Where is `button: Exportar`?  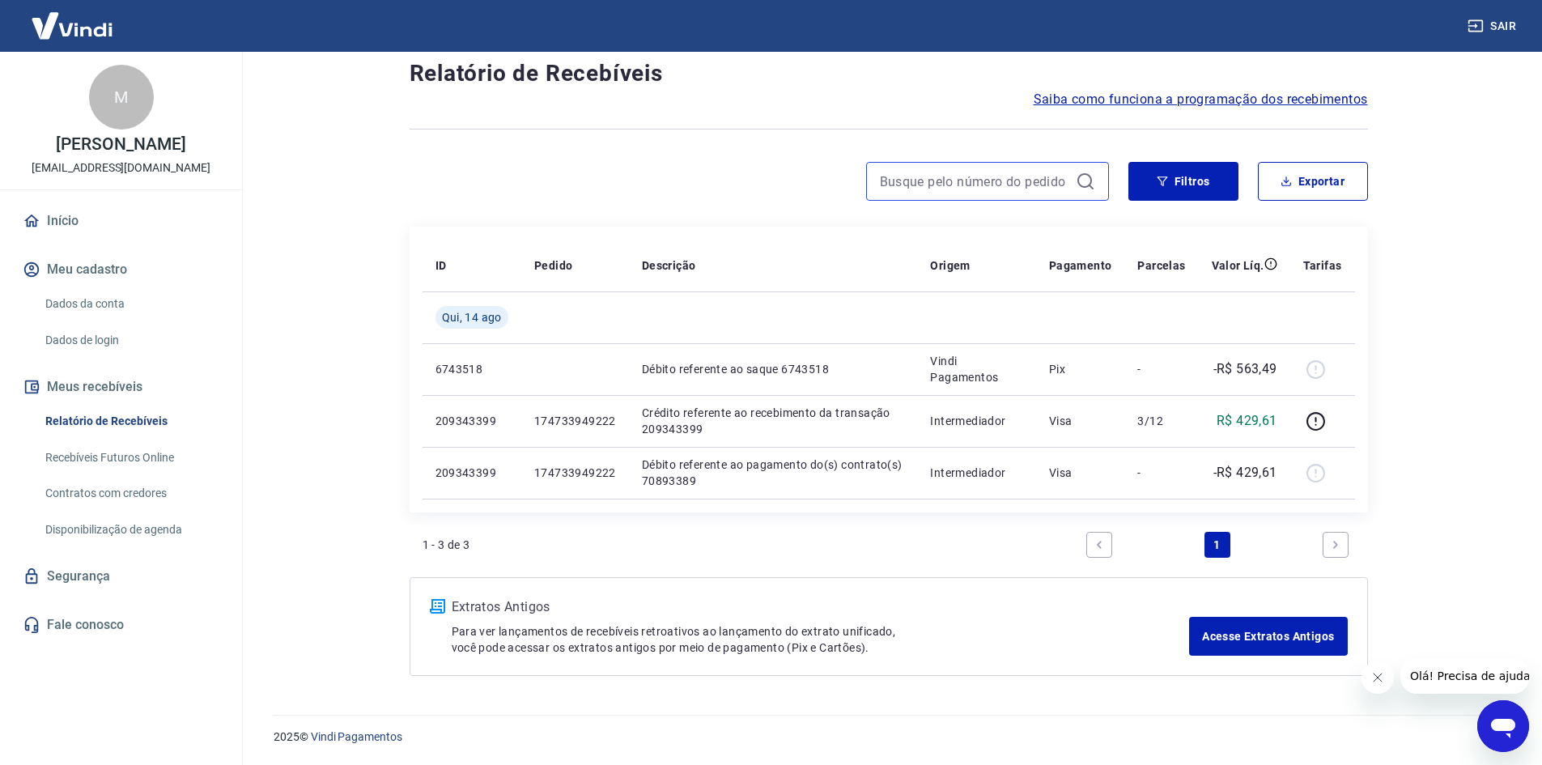 button: Exportar is located at coordinates (1313, 181).